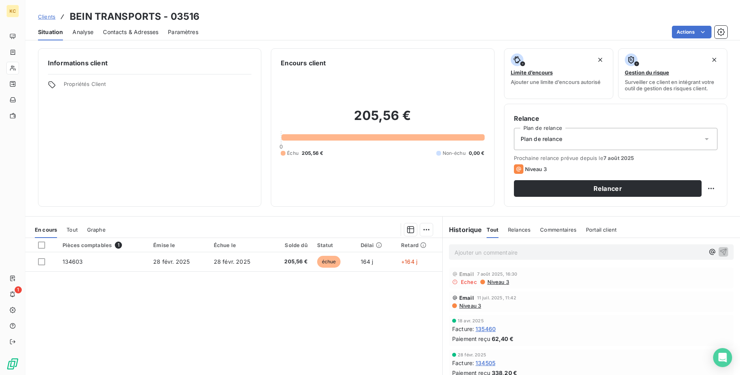 The height and width of the screenshot is (375, 740). What do you see at coordinates (46, 230) in the screenshot?
I see `span: En cours` at bounding box center [46, 230].